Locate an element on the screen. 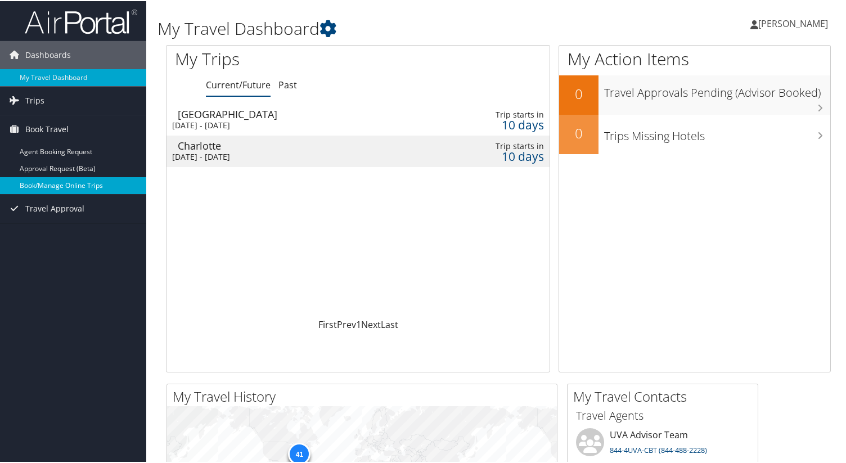 Image resolution: width=846 pixels, height=463 pixels. span: Book Travel is located at coordinates (47, 128).